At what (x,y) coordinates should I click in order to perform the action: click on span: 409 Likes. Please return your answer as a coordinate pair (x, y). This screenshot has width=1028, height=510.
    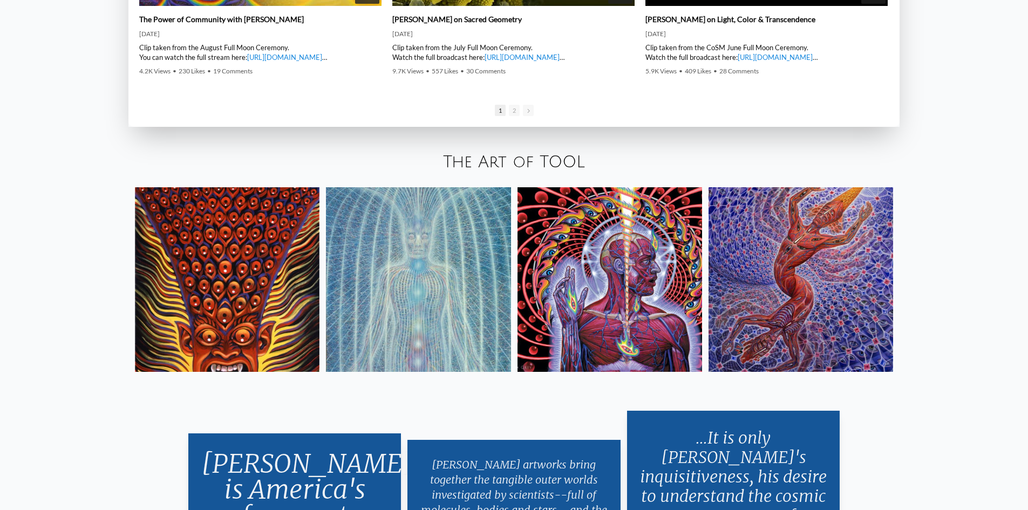
    Looking at the image, I should click on (698, 71).